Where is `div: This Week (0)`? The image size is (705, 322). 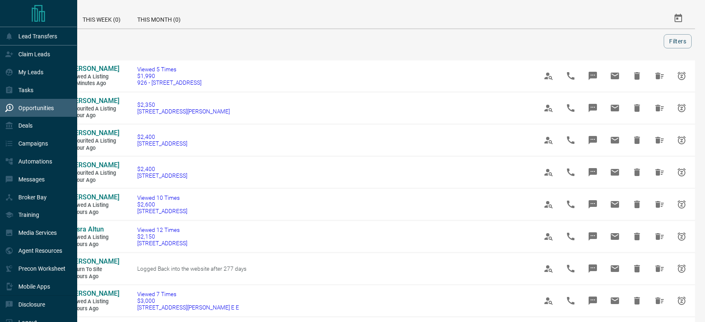
div: This Week (0) is located at coordinates (101, 18).